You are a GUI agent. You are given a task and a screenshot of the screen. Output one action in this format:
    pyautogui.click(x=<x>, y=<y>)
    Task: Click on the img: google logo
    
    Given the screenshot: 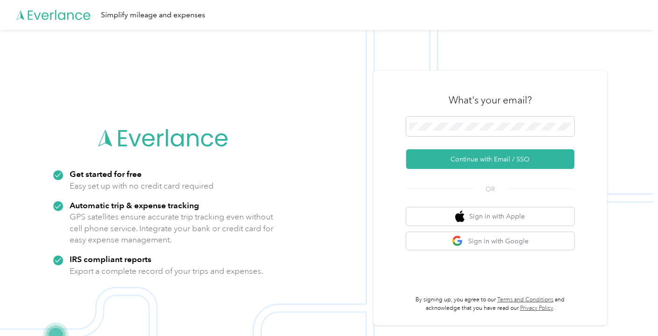 What is the action you would take?
    pyautogui.click(x=458, y=241)
    